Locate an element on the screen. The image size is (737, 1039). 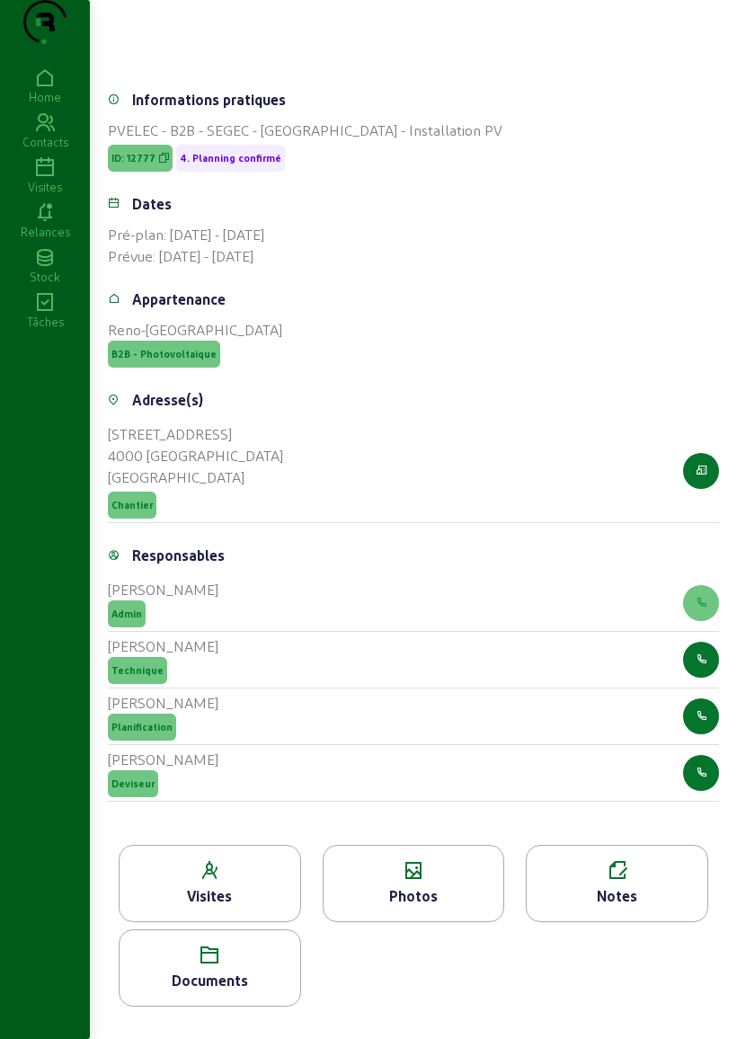
span: Technique is located at coordinates (137, 670).